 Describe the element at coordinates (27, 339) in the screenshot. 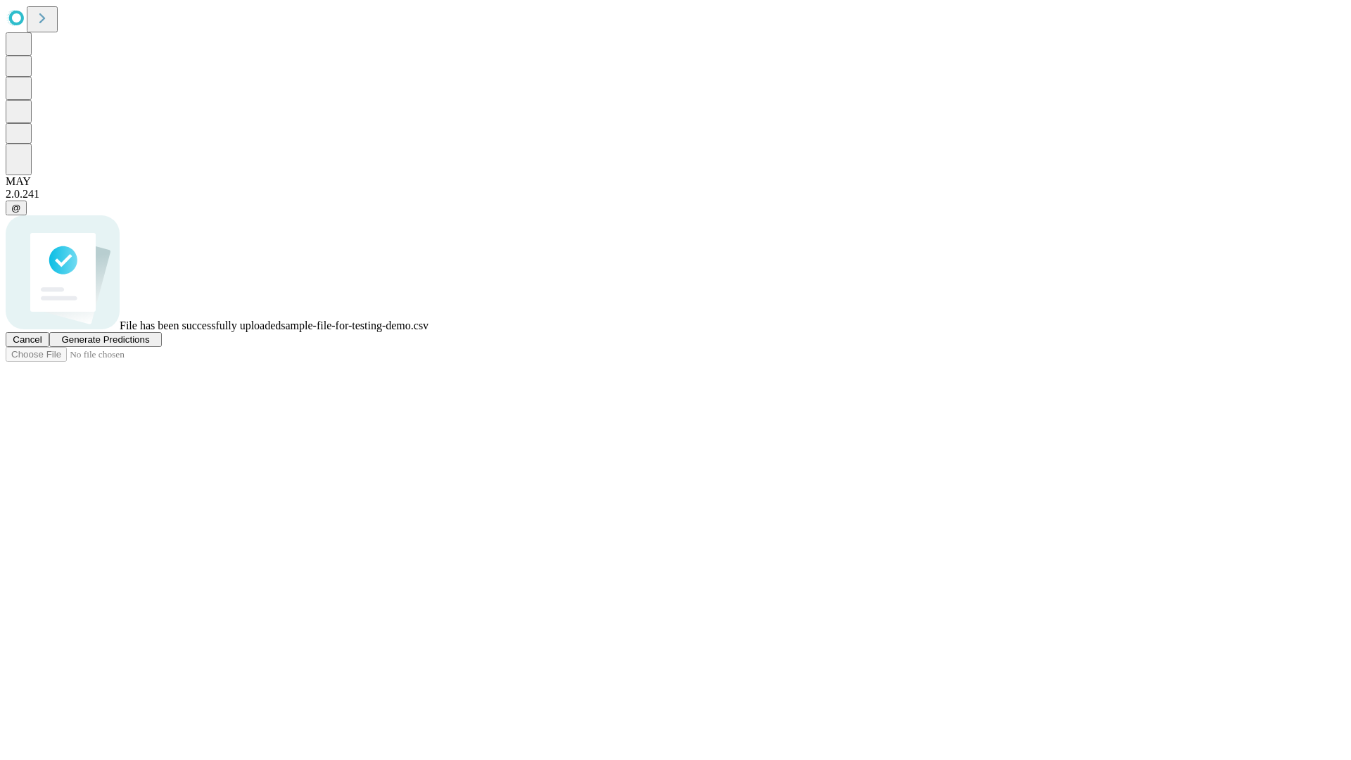

I see `span: Cancel` at that location.